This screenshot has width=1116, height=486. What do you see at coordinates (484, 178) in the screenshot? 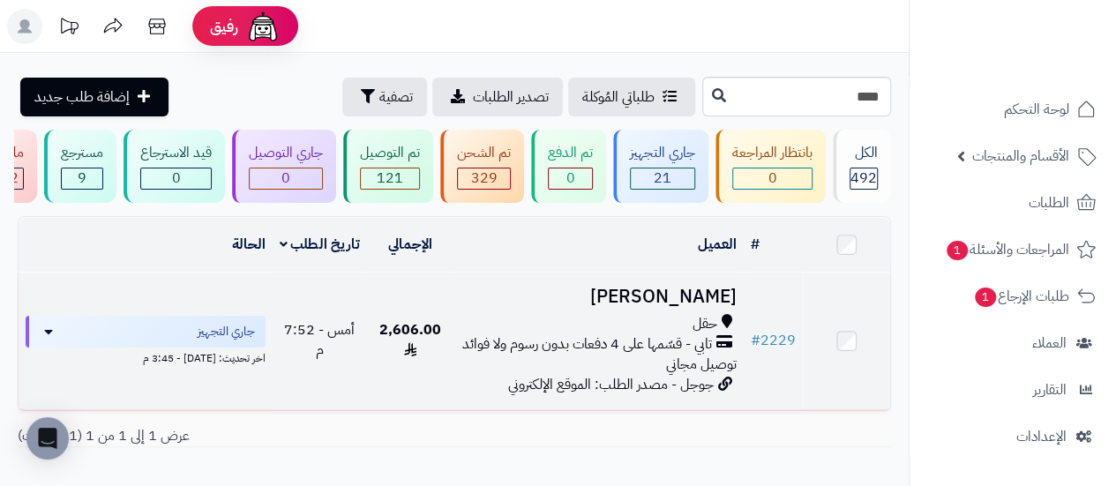
I see `span: 329` at bounding box center [484, 178].